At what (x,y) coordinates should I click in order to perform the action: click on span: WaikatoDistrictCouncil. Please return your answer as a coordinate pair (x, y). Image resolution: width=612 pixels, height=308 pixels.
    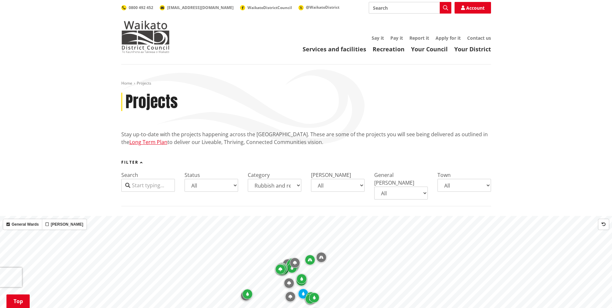
    Looking at the image, I should click on (270, 7).